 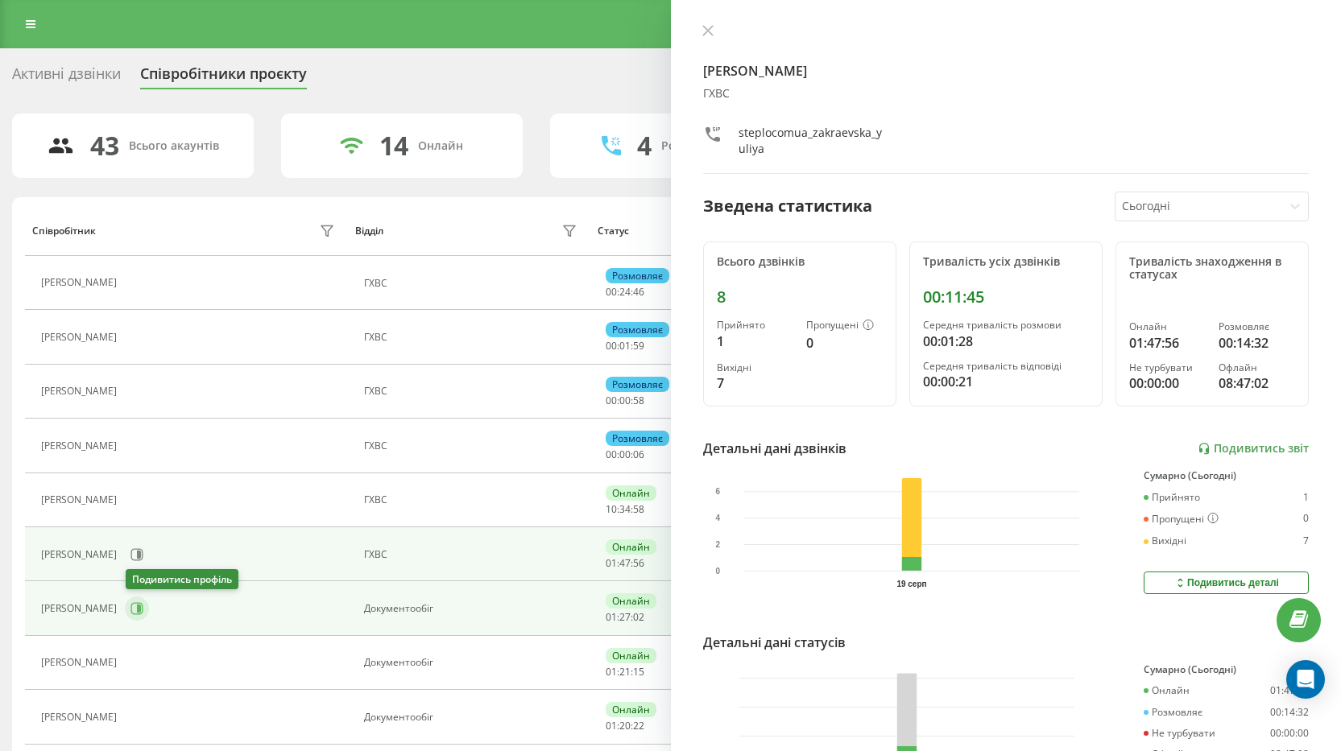 What do you see at coordinates (718, 491) in the screenshot?
I see `text: 6` at bounding box center [718, 491].